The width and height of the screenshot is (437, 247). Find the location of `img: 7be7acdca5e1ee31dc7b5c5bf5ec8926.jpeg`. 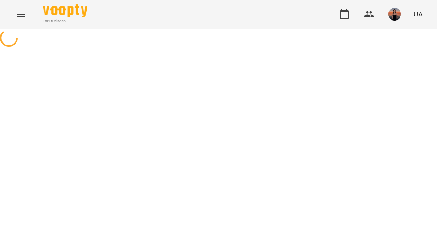

img: 7be7acdca5e1ee31dc7b5c5bf5ec8926.jpeg is located at coordinates (395, 14).